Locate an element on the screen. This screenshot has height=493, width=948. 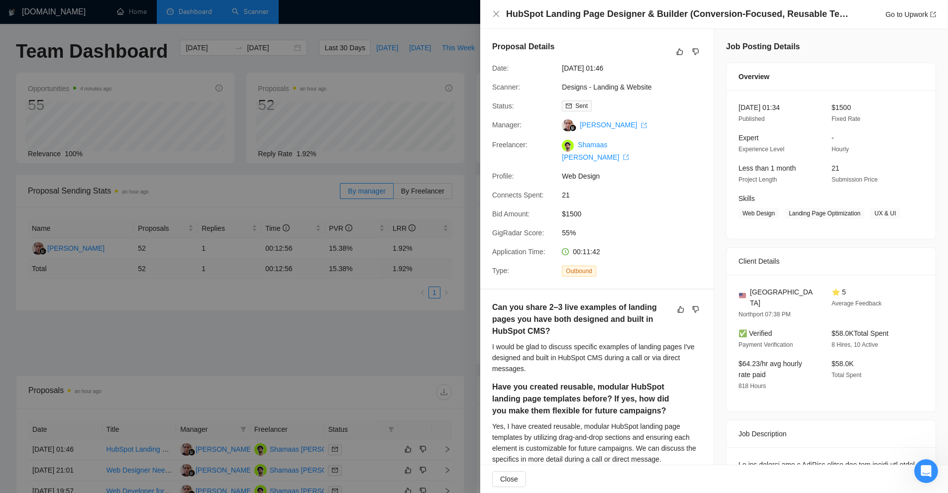
span: $58.0K is located at coordinates (842, 364).